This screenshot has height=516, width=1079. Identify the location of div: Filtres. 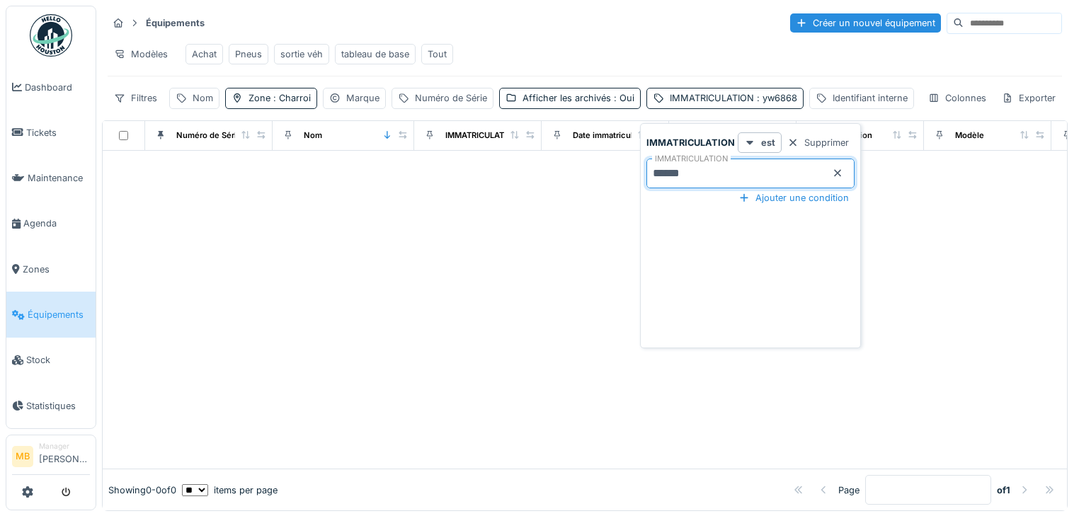
(135, 98).